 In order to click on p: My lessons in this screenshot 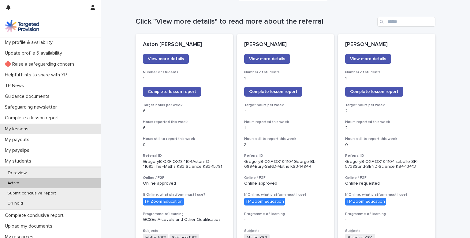, I will do `click(18, 129)`.